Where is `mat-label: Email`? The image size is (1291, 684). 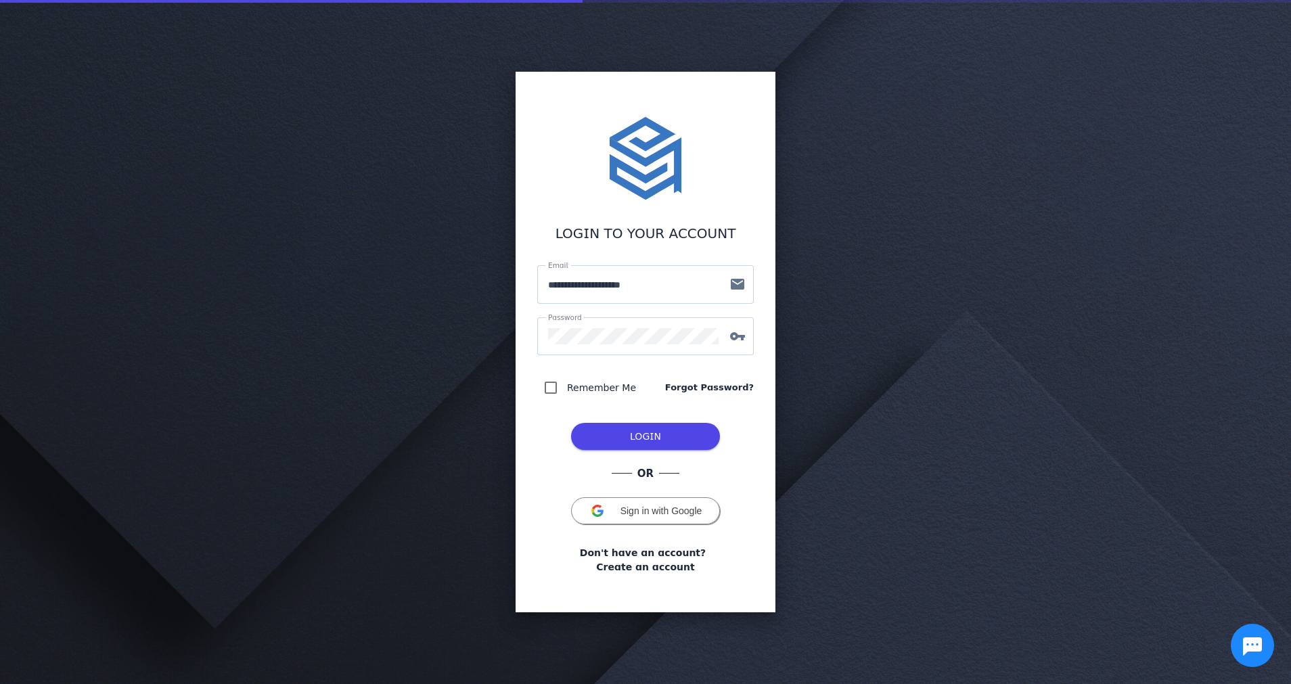
mat-label: Email is located at coordinates (558, 265).